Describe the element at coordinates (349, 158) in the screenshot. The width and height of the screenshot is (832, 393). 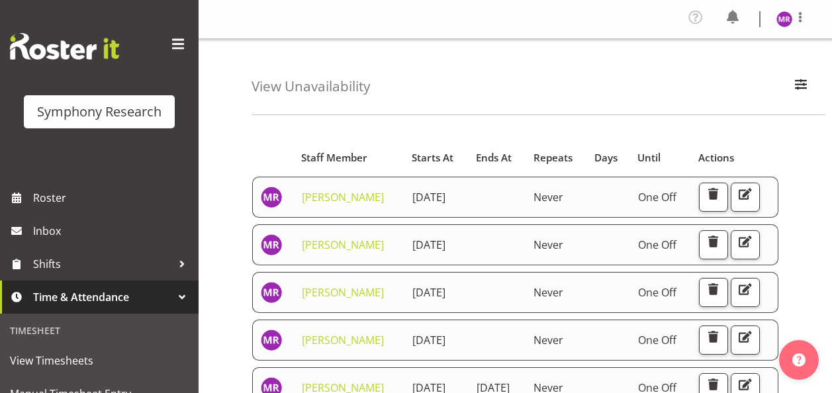
I see `div: Staff Member` at that location.